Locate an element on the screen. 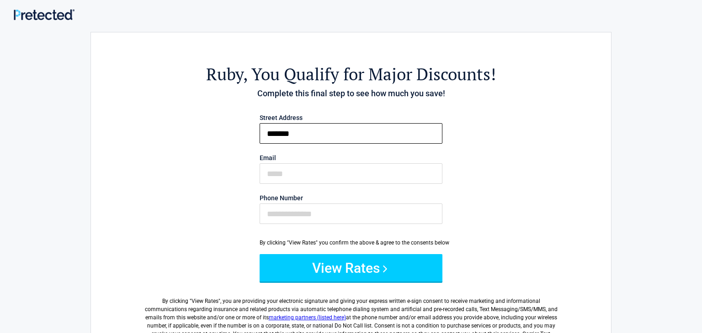  button: View Rates is located at coordinates (351, 268).